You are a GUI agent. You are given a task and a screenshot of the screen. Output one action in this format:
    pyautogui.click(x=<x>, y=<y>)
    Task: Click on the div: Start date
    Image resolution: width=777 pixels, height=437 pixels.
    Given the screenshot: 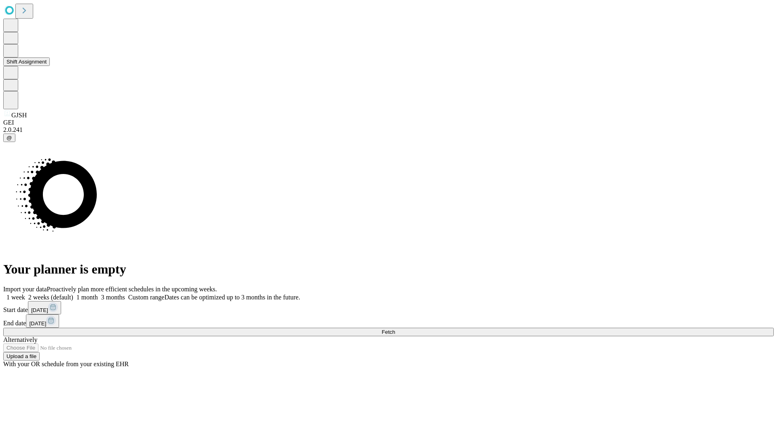 What is the action you would take?
    pyautogui.click(x=388, y=307)
    